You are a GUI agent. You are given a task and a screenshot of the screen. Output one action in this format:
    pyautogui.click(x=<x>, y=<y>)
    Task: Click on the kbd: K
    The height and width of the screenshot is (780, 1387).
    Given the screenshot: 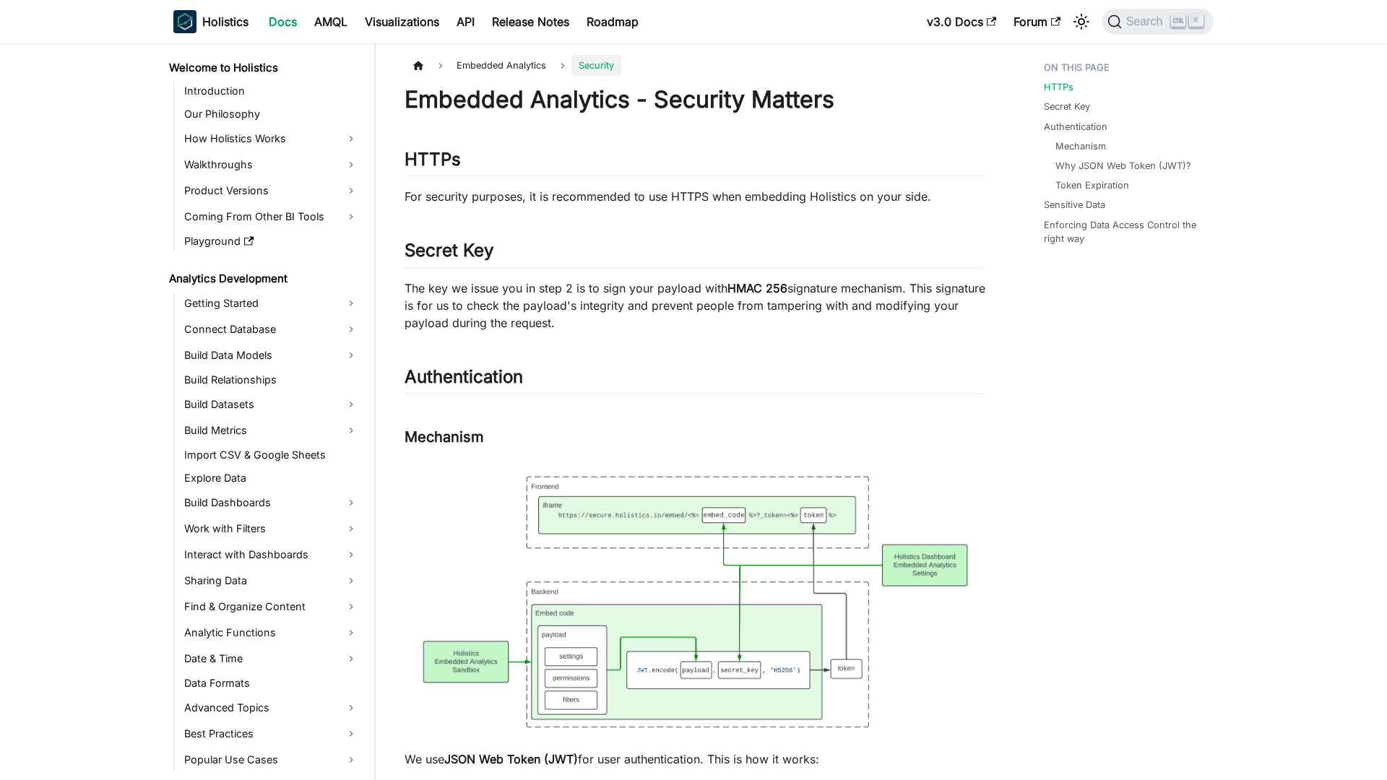 What is the action you would take?
    pyautogui.click(x=1196, y=21)
    